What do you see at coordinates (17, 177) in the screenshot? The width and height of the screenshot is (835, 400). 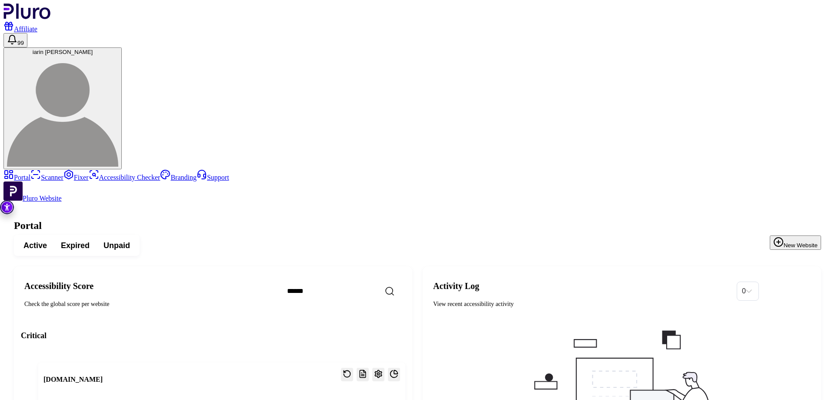 I see `a: Portal` at bounding box center [17, 177].